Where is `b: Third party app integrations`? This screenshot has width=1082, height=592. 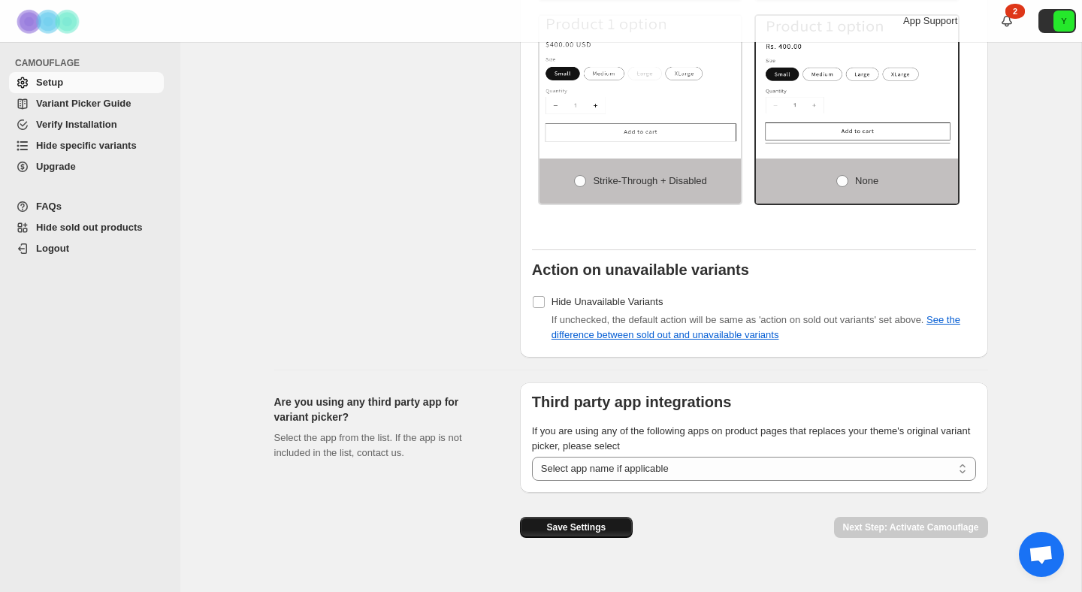 b: Third party app integrations is located at coordinates (632, 402).